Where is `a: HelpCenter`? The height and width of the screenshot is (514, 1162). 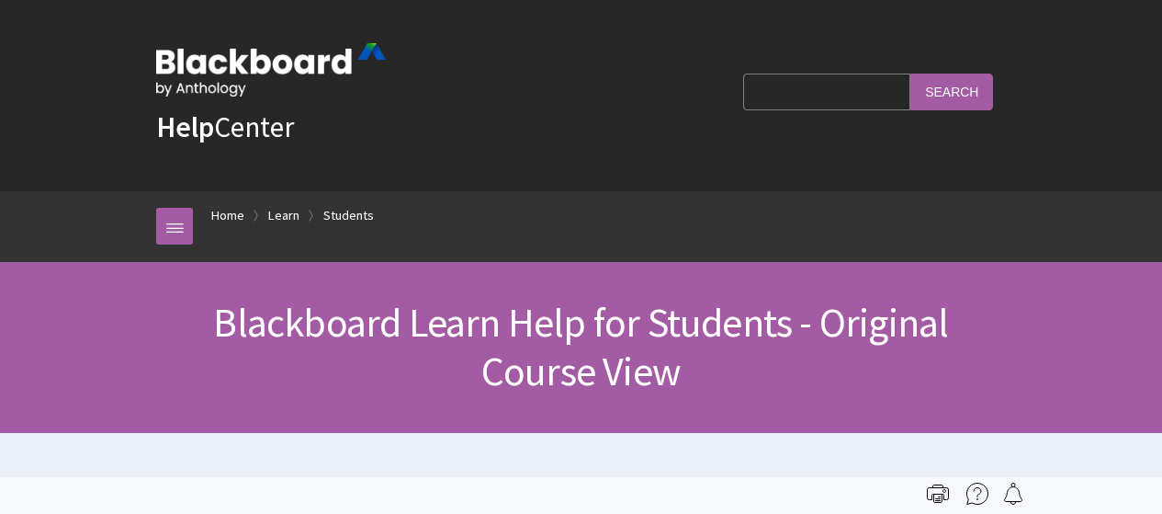
a: HelpCenter is located at coordinates (225, 127).